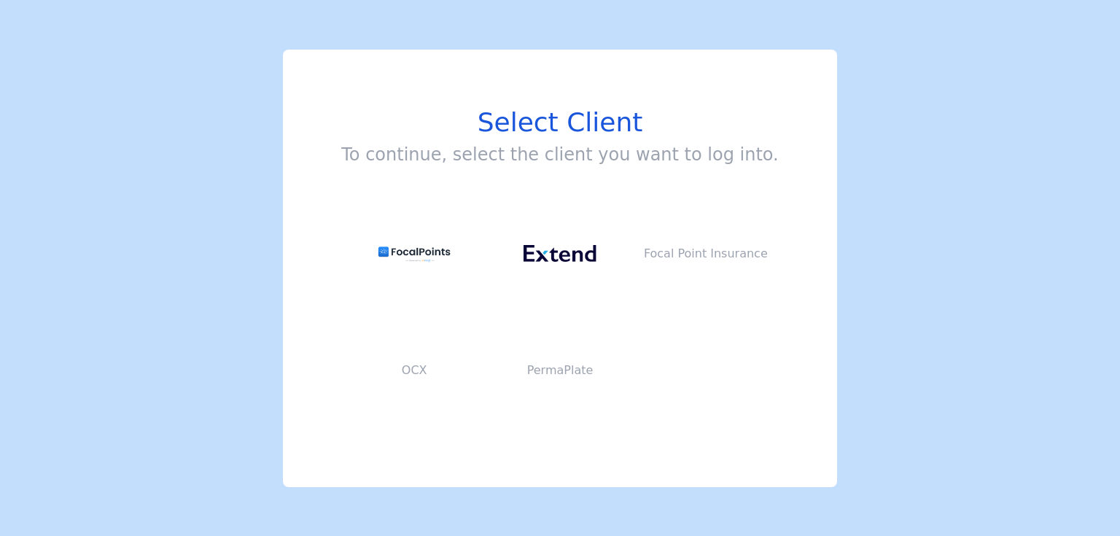 This screenshot has height=536, width=1120. I want to click on button: Focal Point Insurance, so click(706, 254).